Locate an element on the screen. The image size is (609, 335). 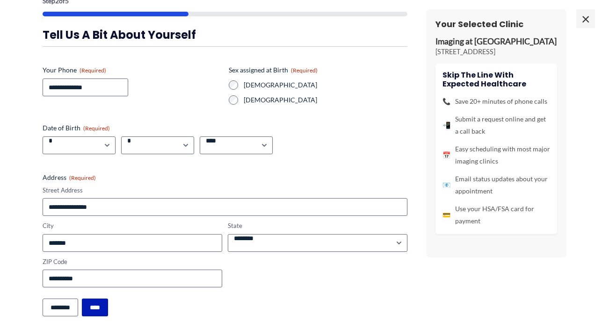
li: Submit a request online and get a call back is located at coordinates (496, 125).